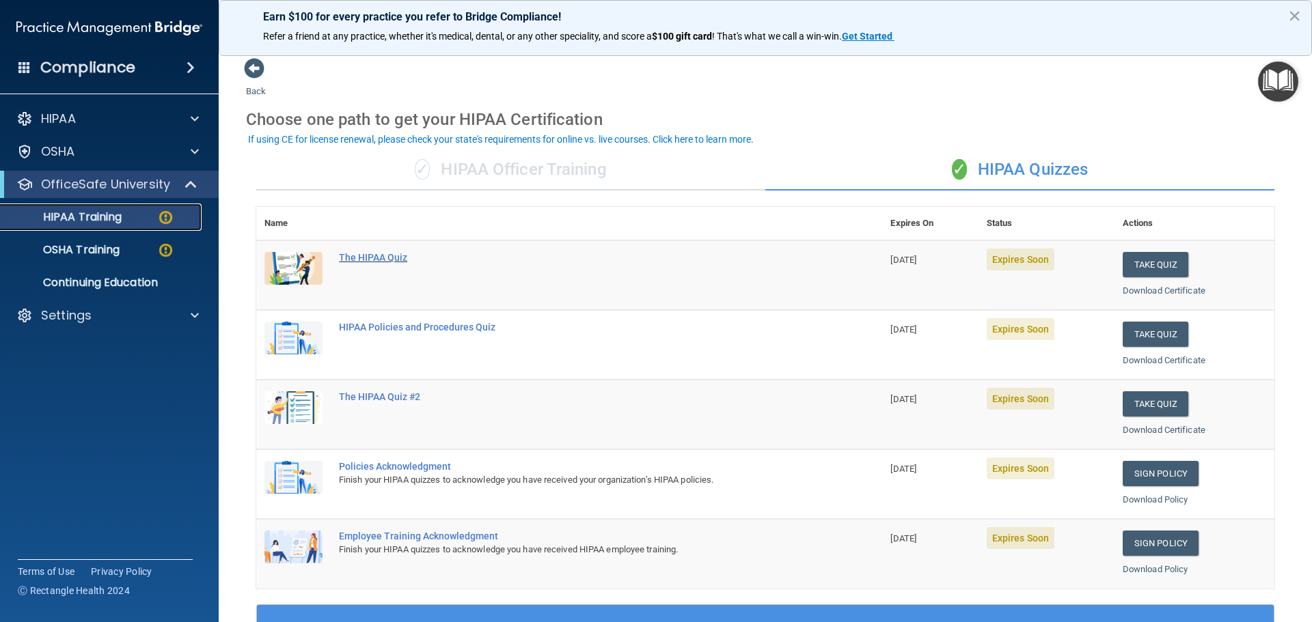 The width and height of the screenshot is (1312, 622). Describe the element at coordinates (930, 223) in the screenshot. I see `th: Expires On` at that location.